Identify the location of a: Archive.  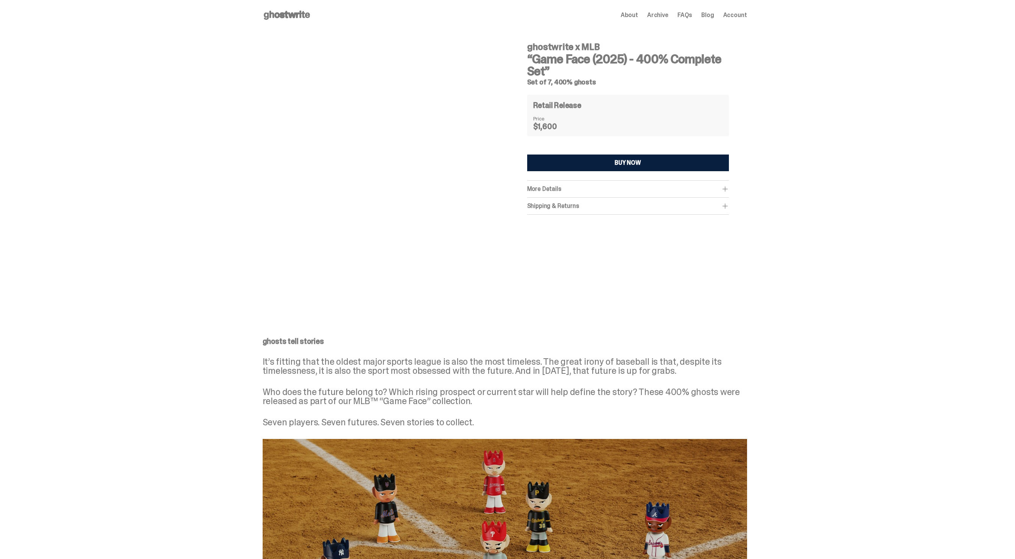
(658, 15).